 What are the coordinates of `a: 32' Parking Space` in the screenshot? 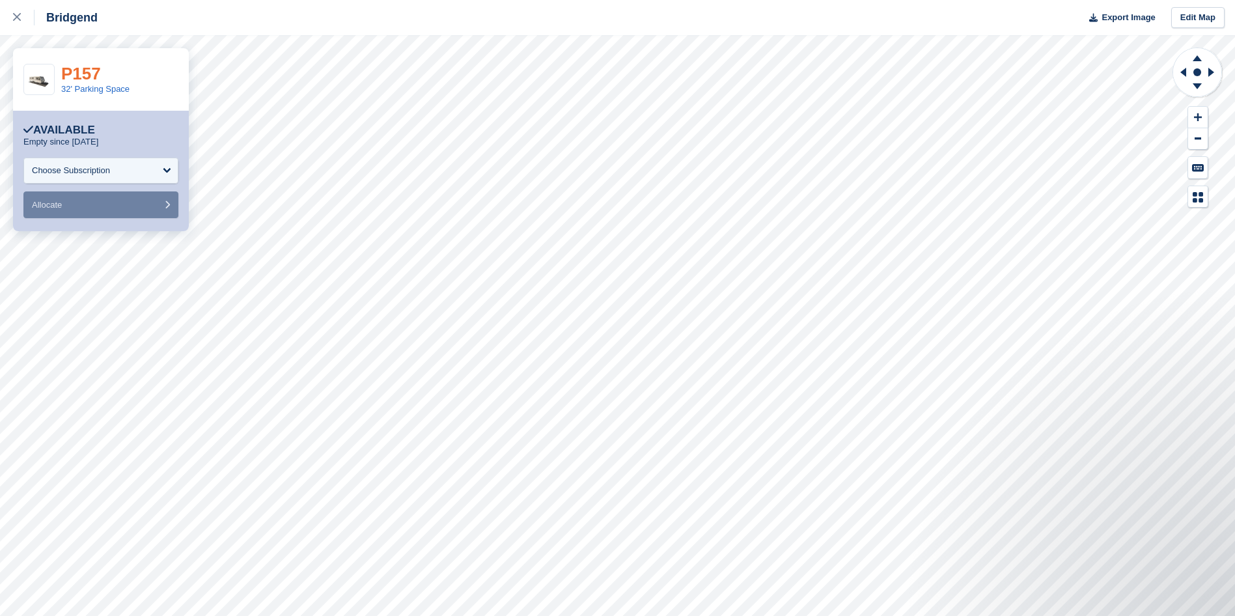 It's located at (95, 89).